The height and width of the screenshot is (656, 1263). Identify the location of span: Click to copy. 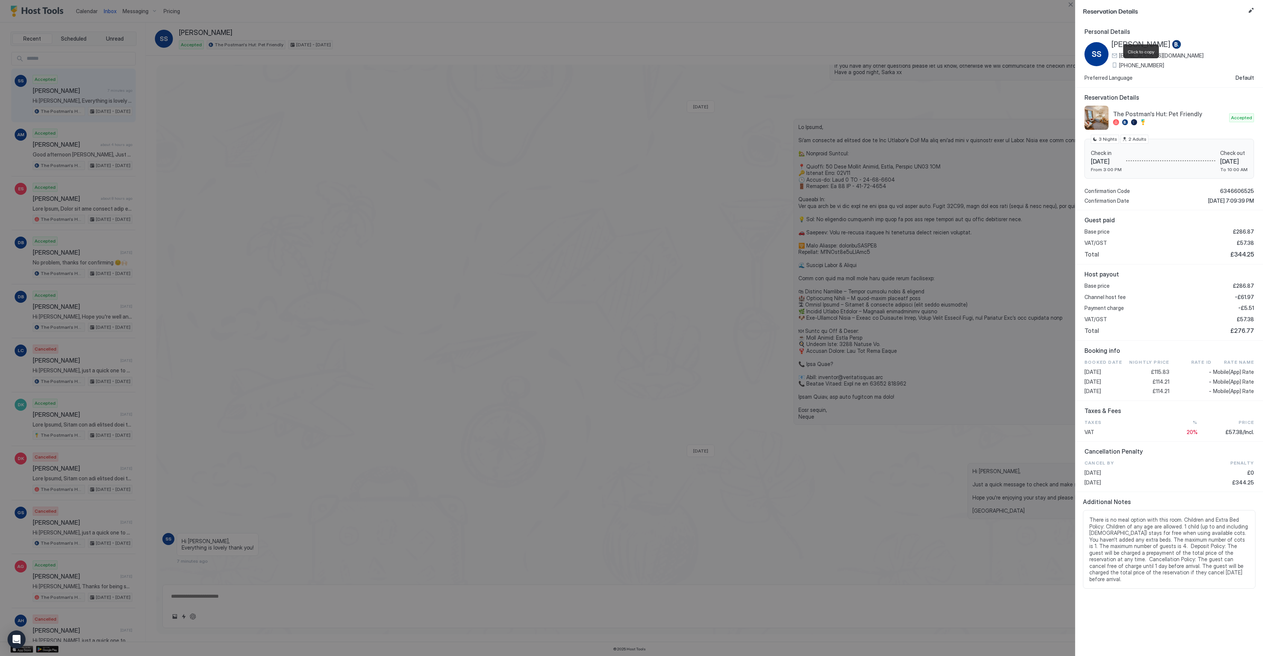
(1141, 52).